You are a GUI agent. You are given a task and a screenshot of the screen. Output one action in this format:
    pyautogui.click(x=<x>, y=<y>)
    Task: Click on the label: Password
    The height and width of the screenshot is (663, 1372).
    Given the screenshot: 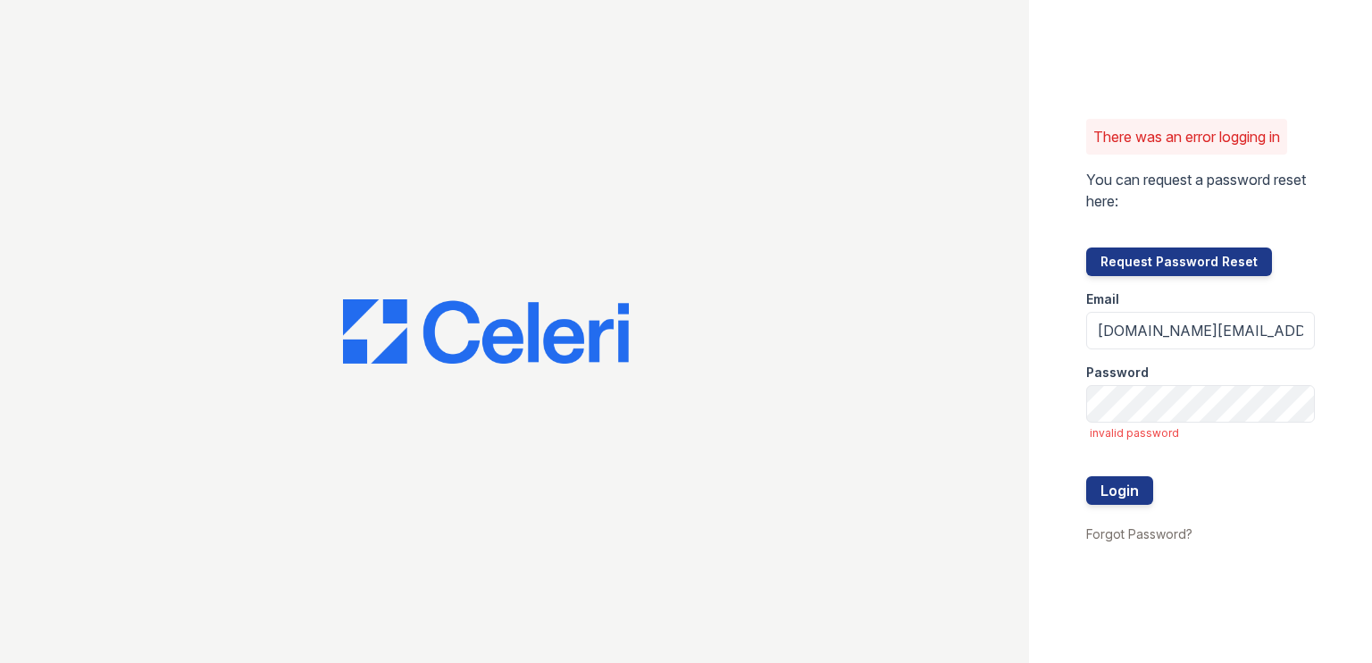 What is the action you would take?
    pyautogui.click(x=1117, y=372)
    